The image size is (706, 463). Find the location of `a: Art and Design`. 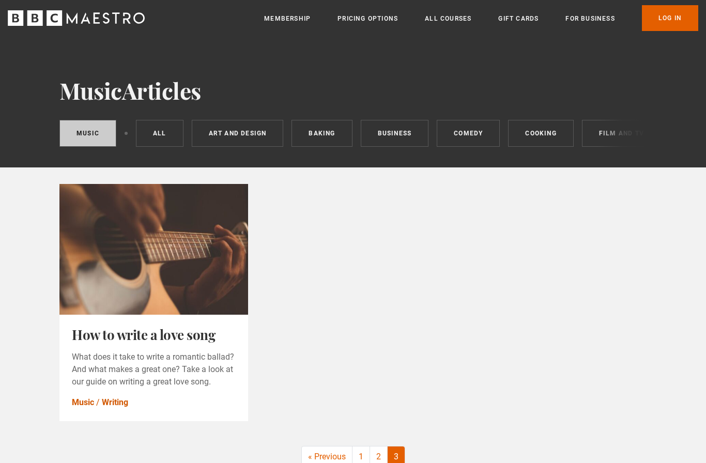

a: Art and Design is located at coordinates (238, 133).